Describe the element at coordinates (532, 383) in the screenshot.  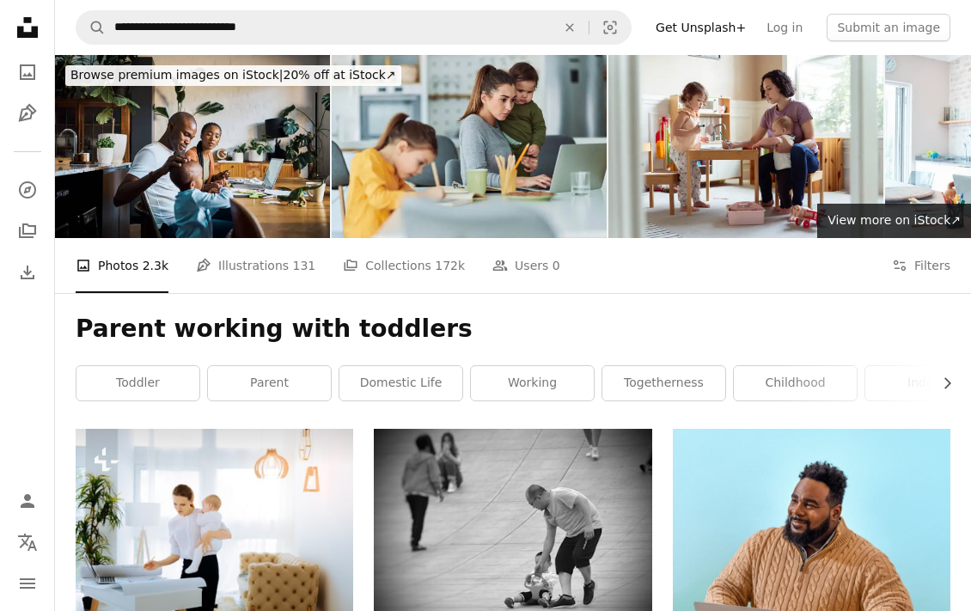
I see `a: working` at that location.